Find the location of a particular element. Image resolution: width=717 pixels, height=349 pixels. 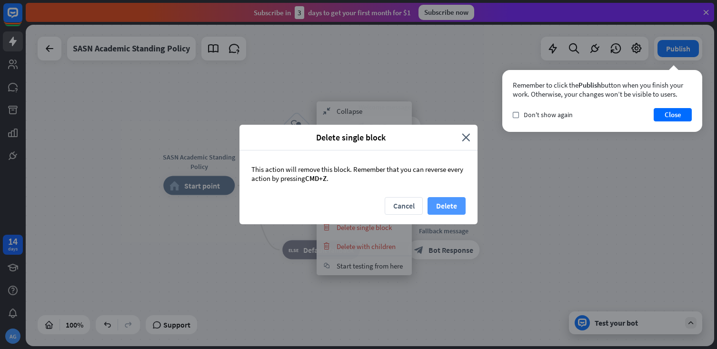

div: This action will remove this block. Remember that you can reverse every action by pressing . is located at coordinates (359, 174).